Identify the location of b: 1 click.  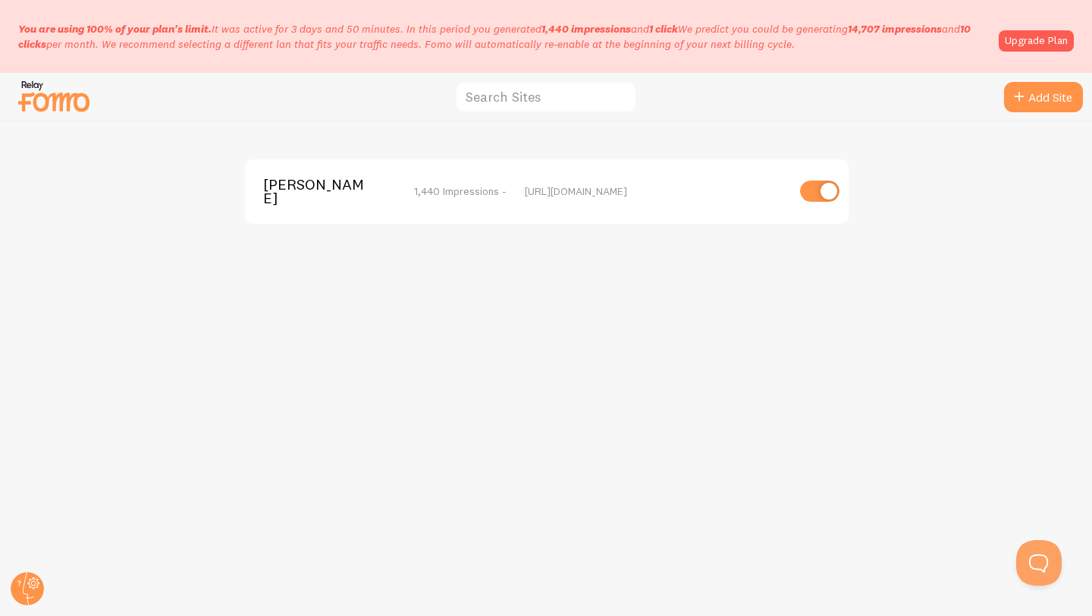
(663, 29).